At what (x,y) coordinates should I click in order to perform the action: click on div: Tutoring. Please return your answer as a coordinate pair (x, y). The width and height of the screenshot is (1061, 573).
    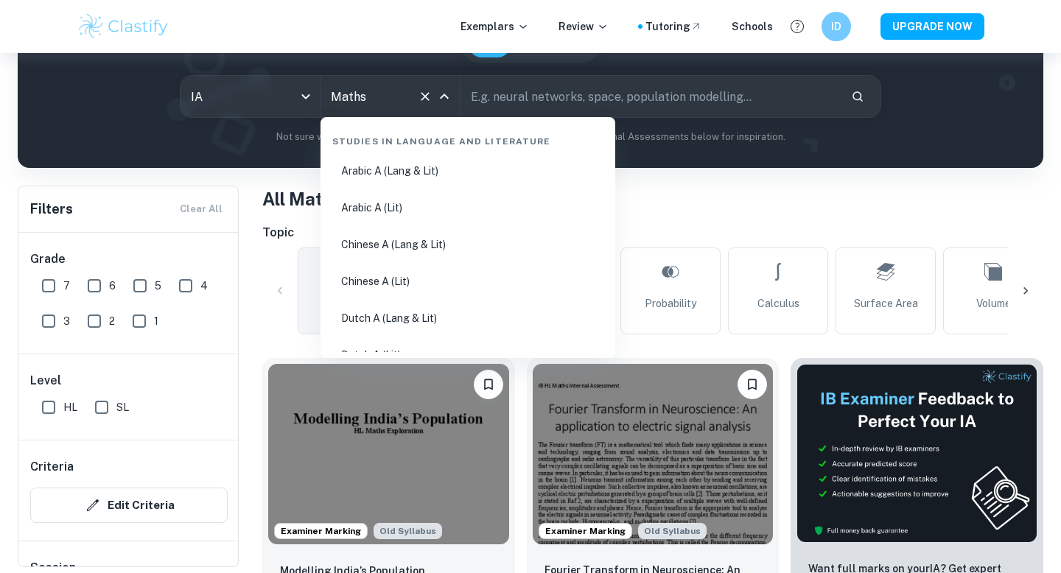
    Looking at the image, I should click on (673, 27).